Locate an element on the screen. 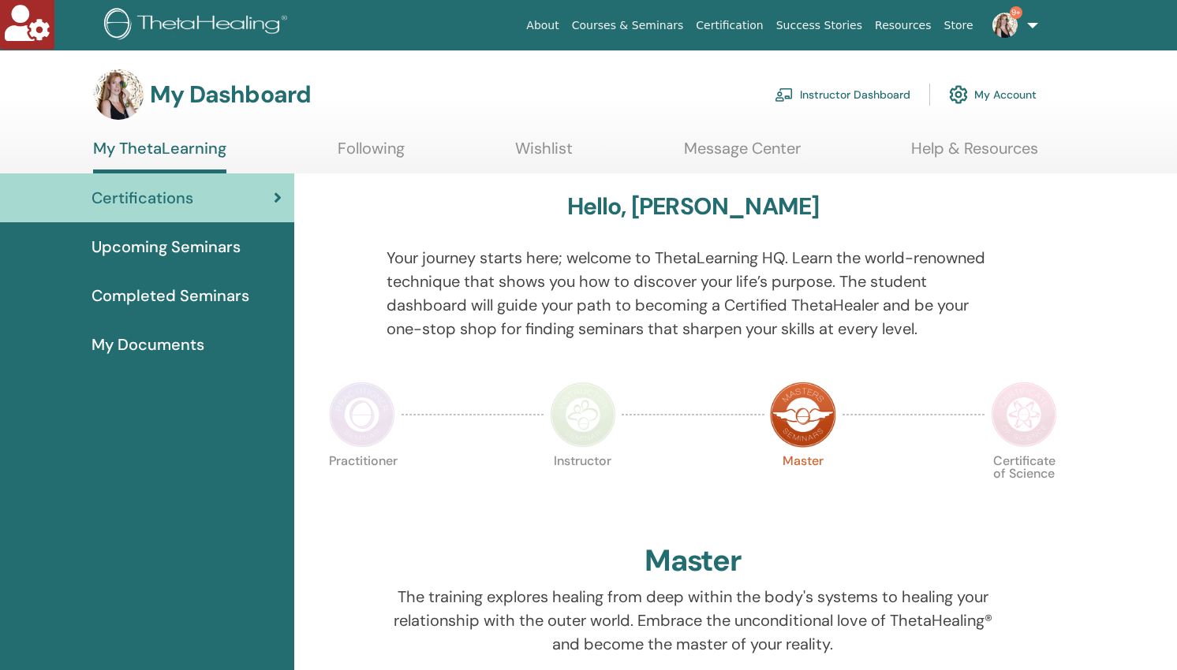 This screenshot has height=670, width=1177. img: logo.png is located at coordinates (198, 25).